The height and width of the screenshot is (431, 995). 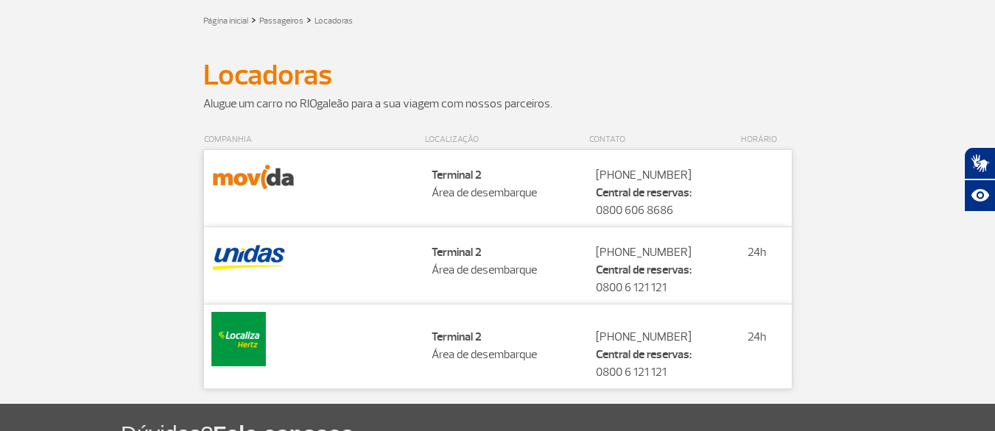 What do you see at coordinates (314, 140) in the screenshot?
I see `th: COMPANHIA` at bounding box center [314, 140].